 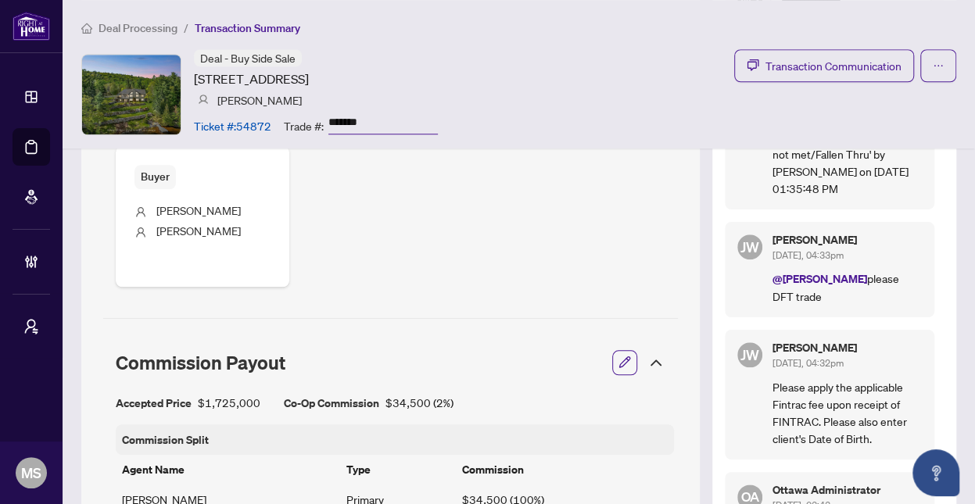 I want to click on span: Buyer, so click(x=155, y=177).